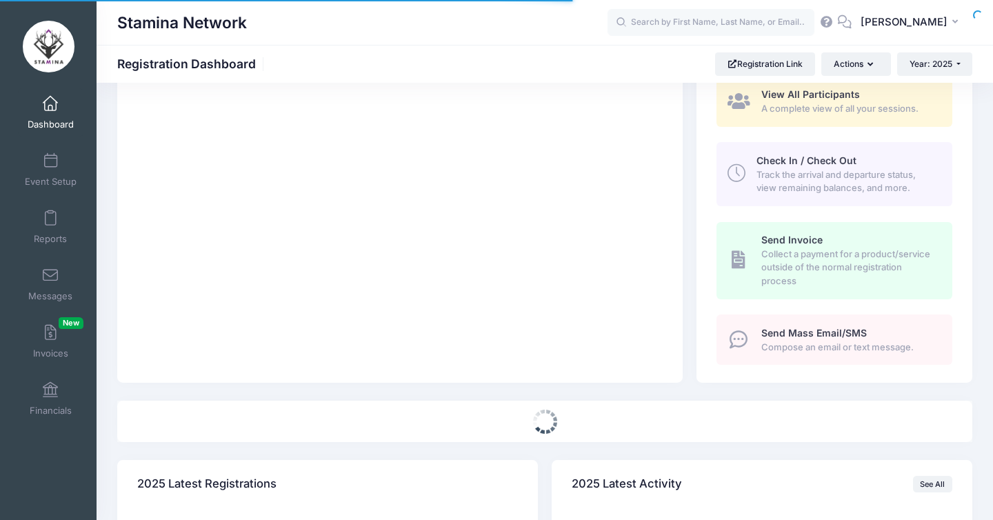 This screenshot has height=520, width=993. What do you see at coordinates (810, 94) in the screenshot?
I see `span: View All Participants` at bounding box center [810, 94].